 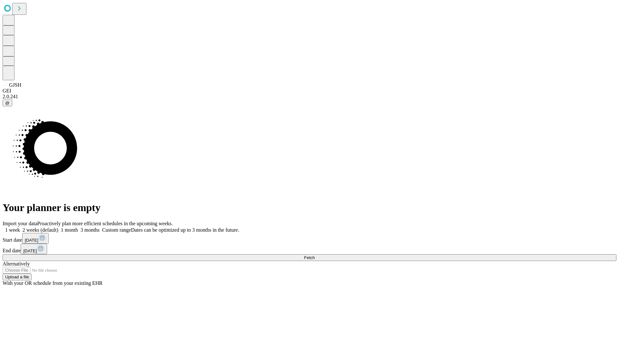 I want to click on span: Alternatively, so click(x=16, y=264).